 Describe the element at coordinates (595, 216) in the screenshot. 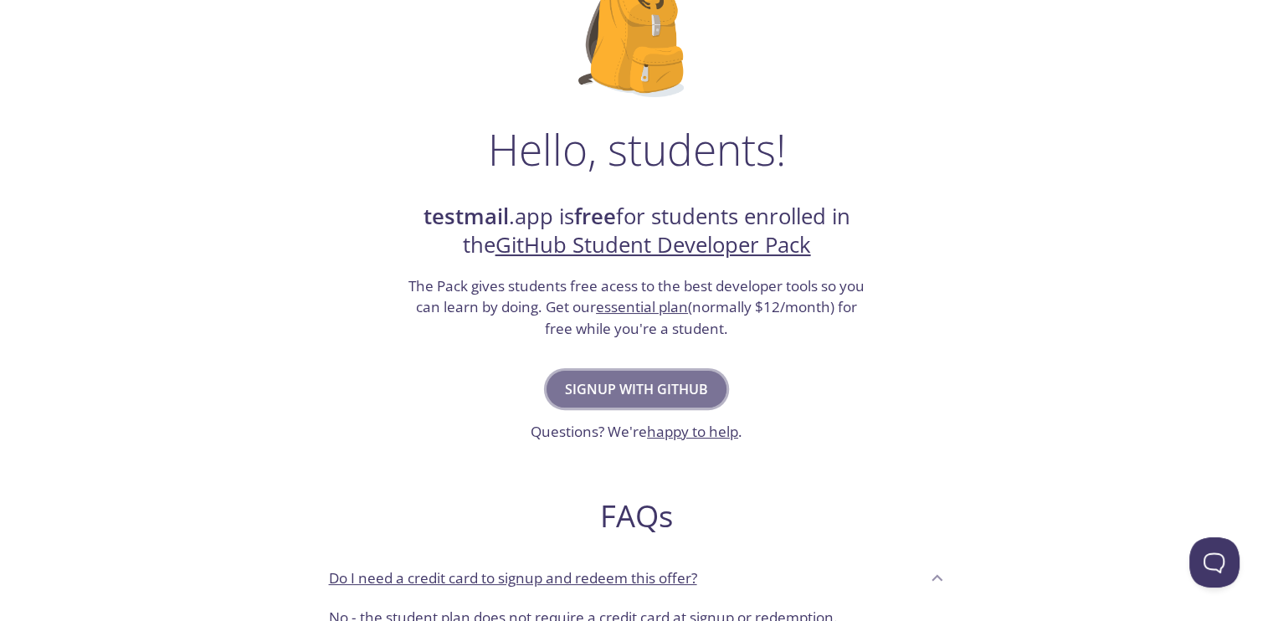

I see `strong: free` at that location.